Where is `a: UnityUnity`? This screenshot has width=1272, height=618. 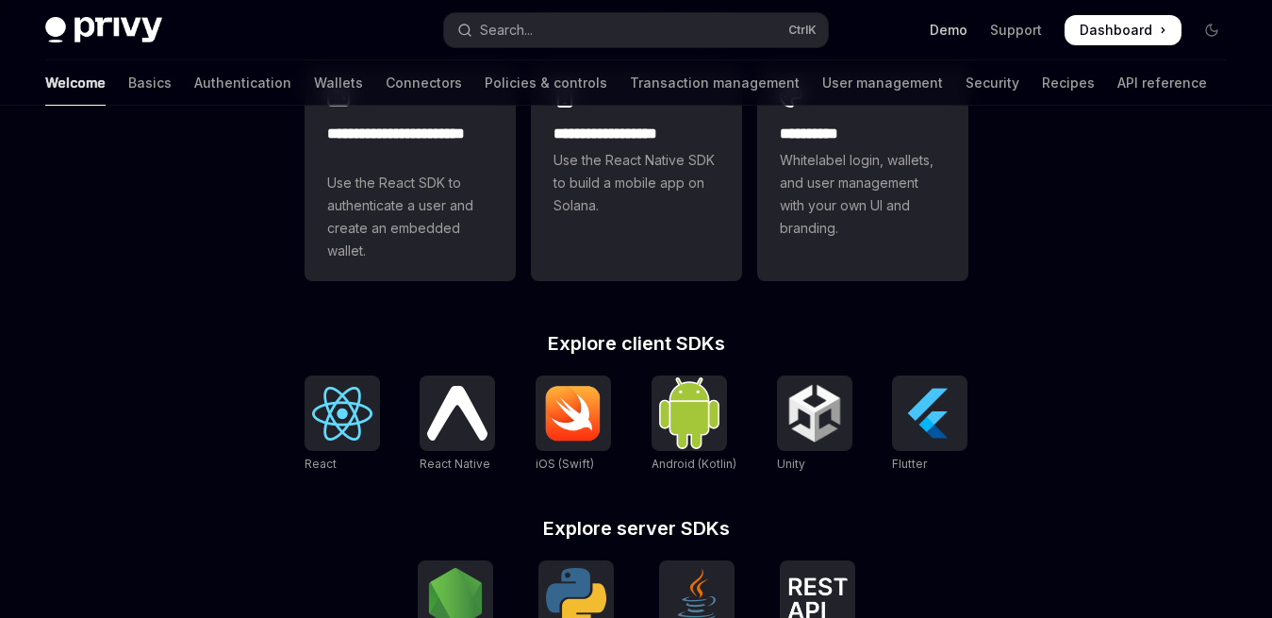
a: UnityUnity is located at coordinates (815, 424).